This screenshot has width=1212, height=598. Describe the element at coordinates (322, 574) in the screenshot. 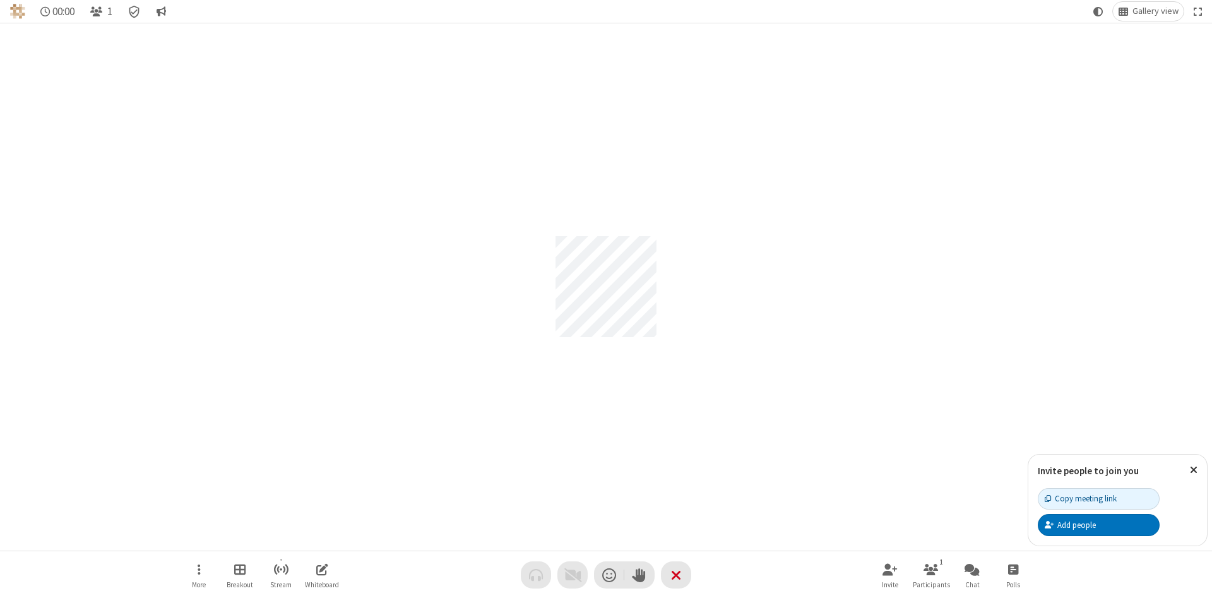

I see `button: Open shared whiteboard` at that location.